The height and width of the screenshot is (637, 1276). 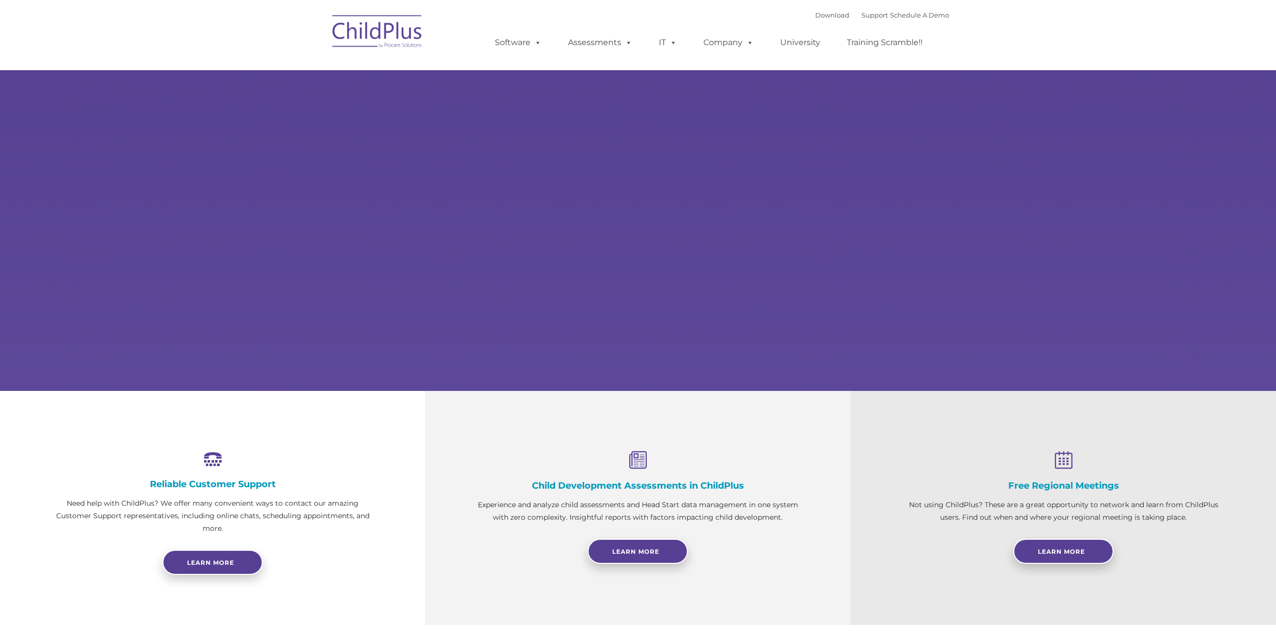 What do you see at coordinates (920, 15) in the screenshot?
I see `a: Schedule A Demo` at bounding box center [920, 15].